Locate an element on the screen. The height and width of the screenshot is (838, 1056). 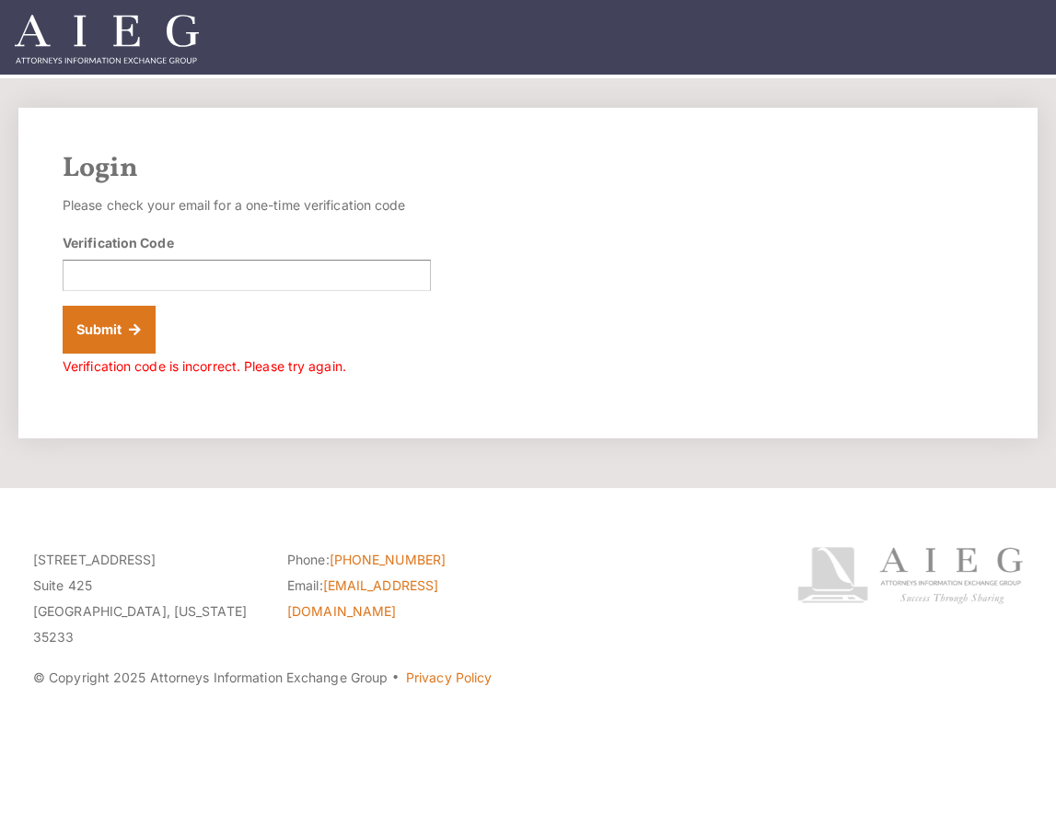
label: Verification Code is located at coordinates (118, 242).